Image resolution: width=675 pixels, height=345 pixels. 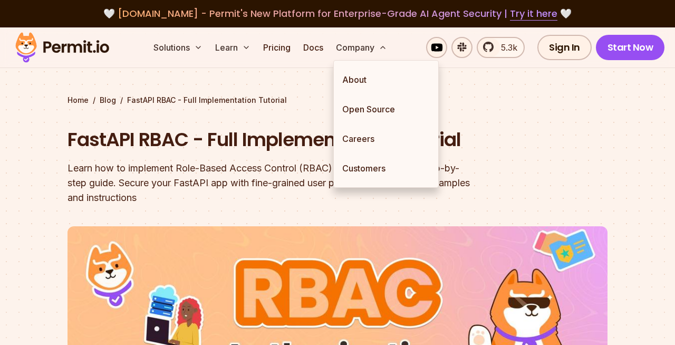 What do you see at coordinates (277, 47) in the screenshot?
I see `a: Pricing` at bounding box center [277, 47].